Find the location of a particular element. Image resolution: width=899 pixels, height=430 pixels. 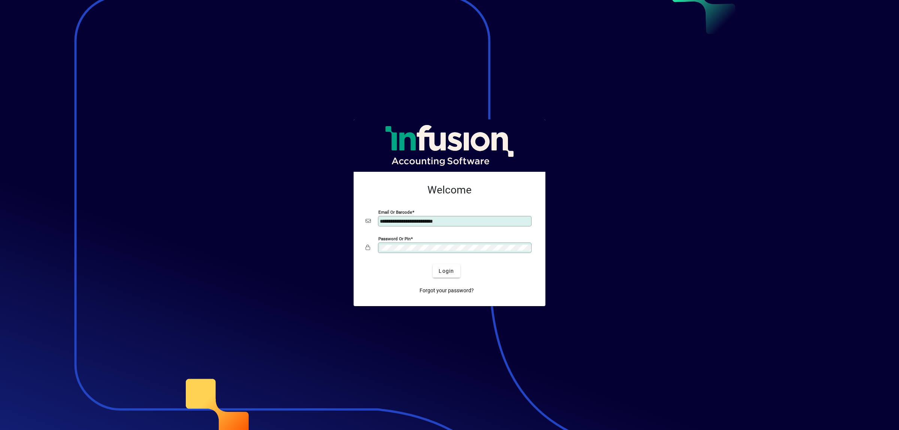

span: Forgot your password? is located at coordinates (447, 291).